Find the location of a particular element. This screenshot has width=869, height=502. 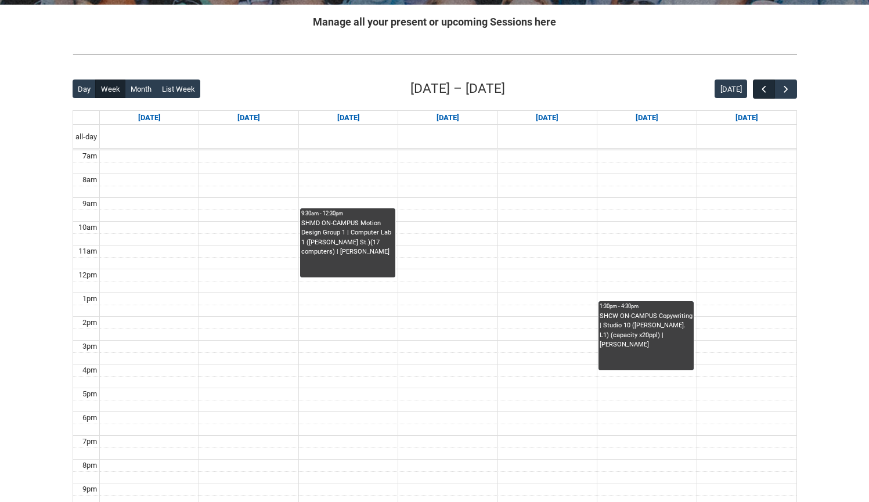

div: 9:30am - 12:30pm is located at coordinates (348, 214).